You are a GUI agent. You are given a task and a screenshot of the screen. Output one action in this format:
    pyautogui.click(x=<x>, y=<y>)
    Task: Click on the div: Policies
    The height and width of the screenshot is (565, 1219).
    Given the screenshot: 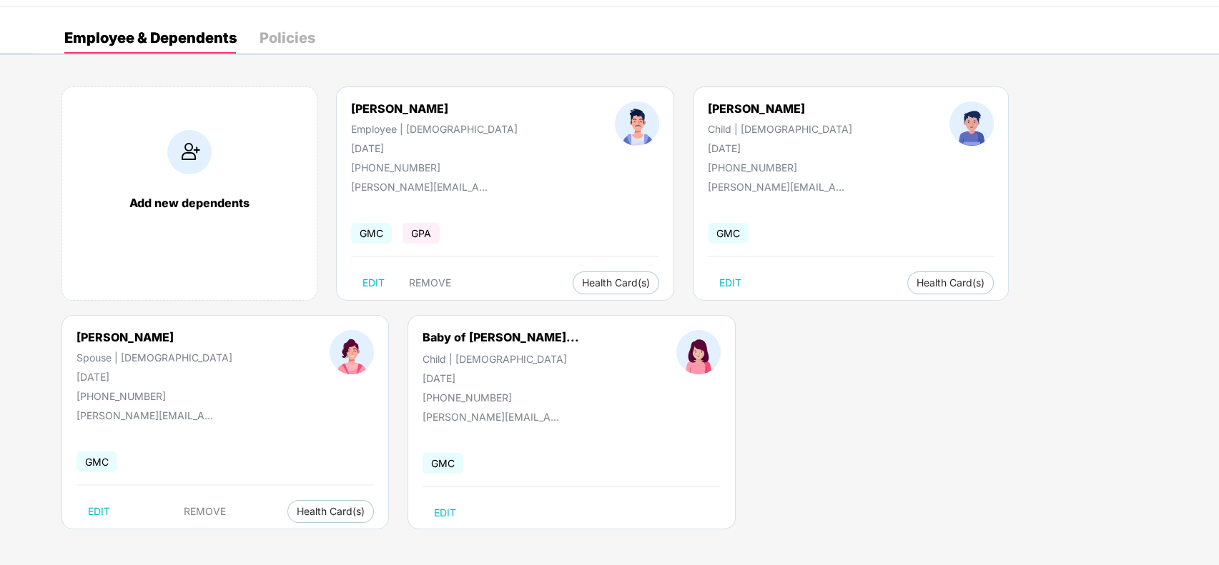 What is the action you would take?
    pyautogui.click(x=287, y=38)
    